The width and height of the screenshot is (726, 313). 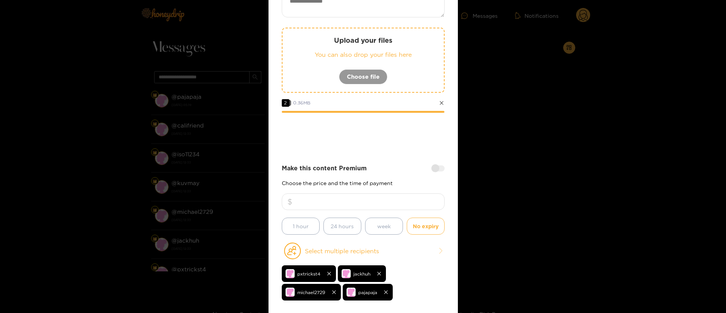 What do you see at coordinates (309, 274) in the screenshot?
I see `span: pxtrickst4` at bounding box center [309, 274].